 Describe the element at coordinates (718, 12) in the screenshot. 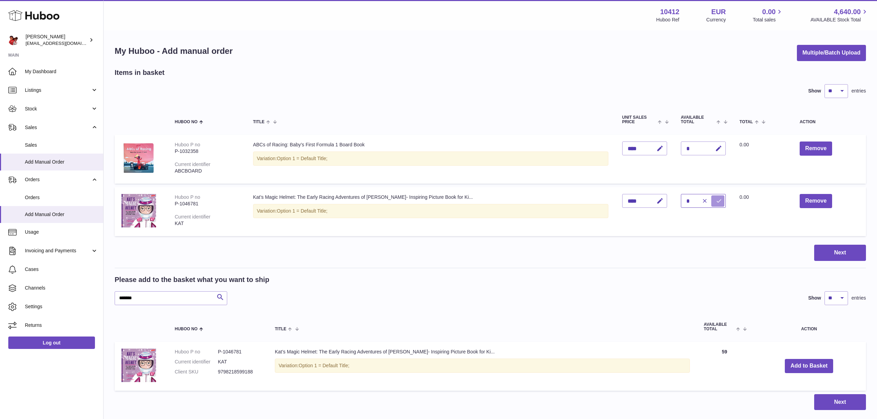

I see `strong: EUR` at that location.